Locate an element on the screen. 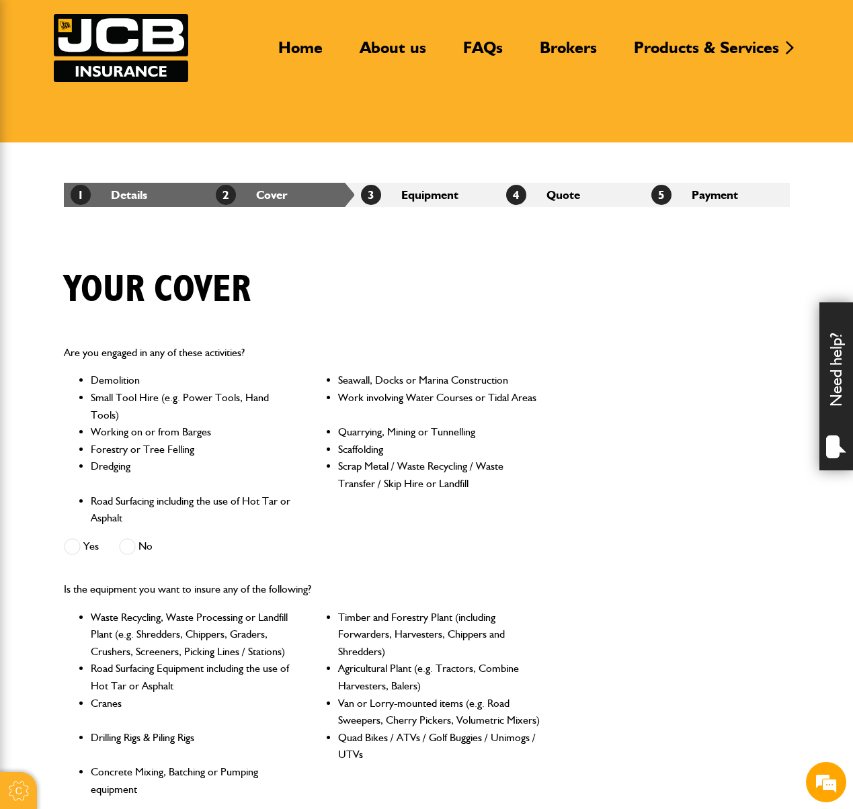 The width and height of the screenshot is (853, 809). a: FAQs is located at coordinates (483, 53).